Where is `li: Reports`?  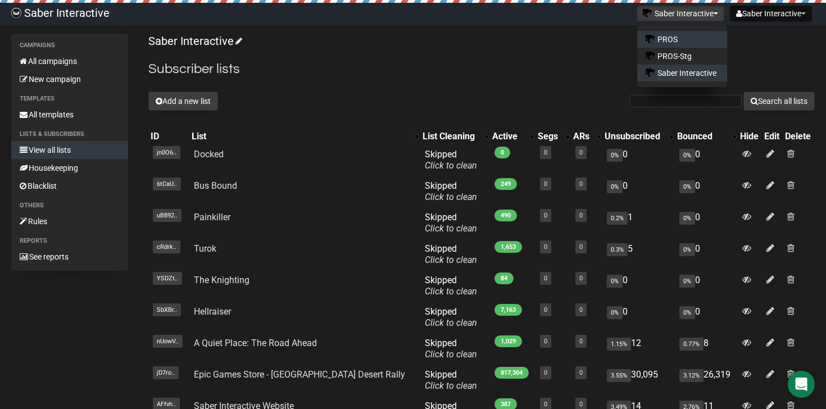
li: Reports is located at coordinates (70, 241).